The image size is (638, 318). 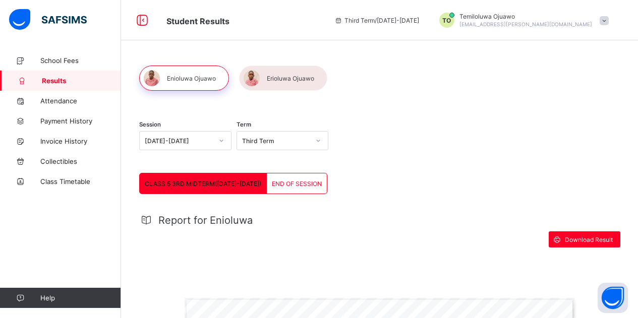 What do you see at coordinates (377, 20) in the screenshot?
I see `span: session/term information` at bounding box center [377, 20].